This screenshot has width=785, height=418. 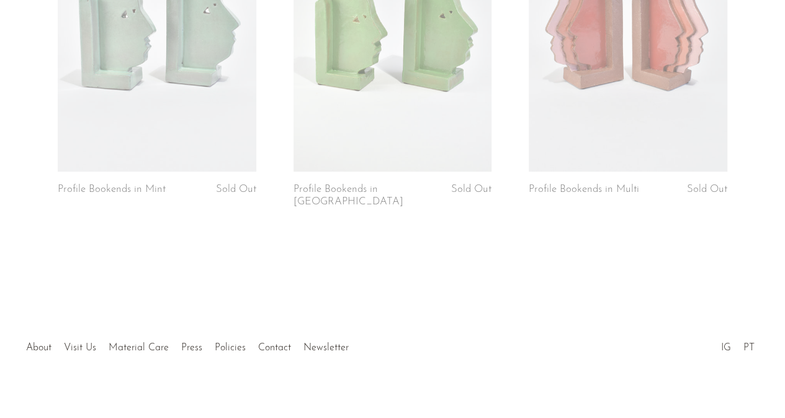 I want to click on a: Press, so click(x=192, y=347).